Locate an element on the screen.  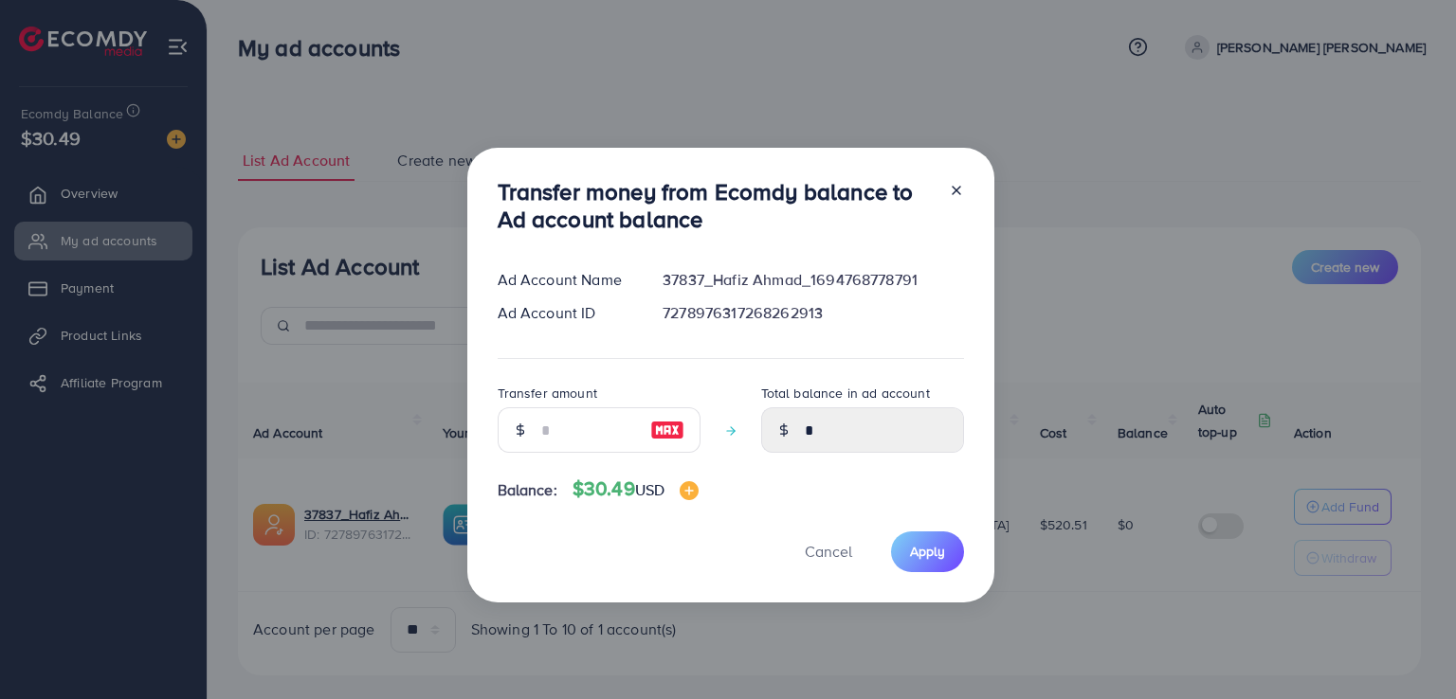
div: 7278976317268262913 is located at coordinates (812, 313).